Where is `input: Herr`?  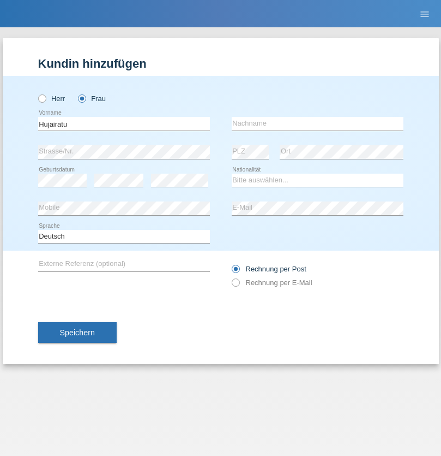 input: Herr is located at coordinates (41, 98).